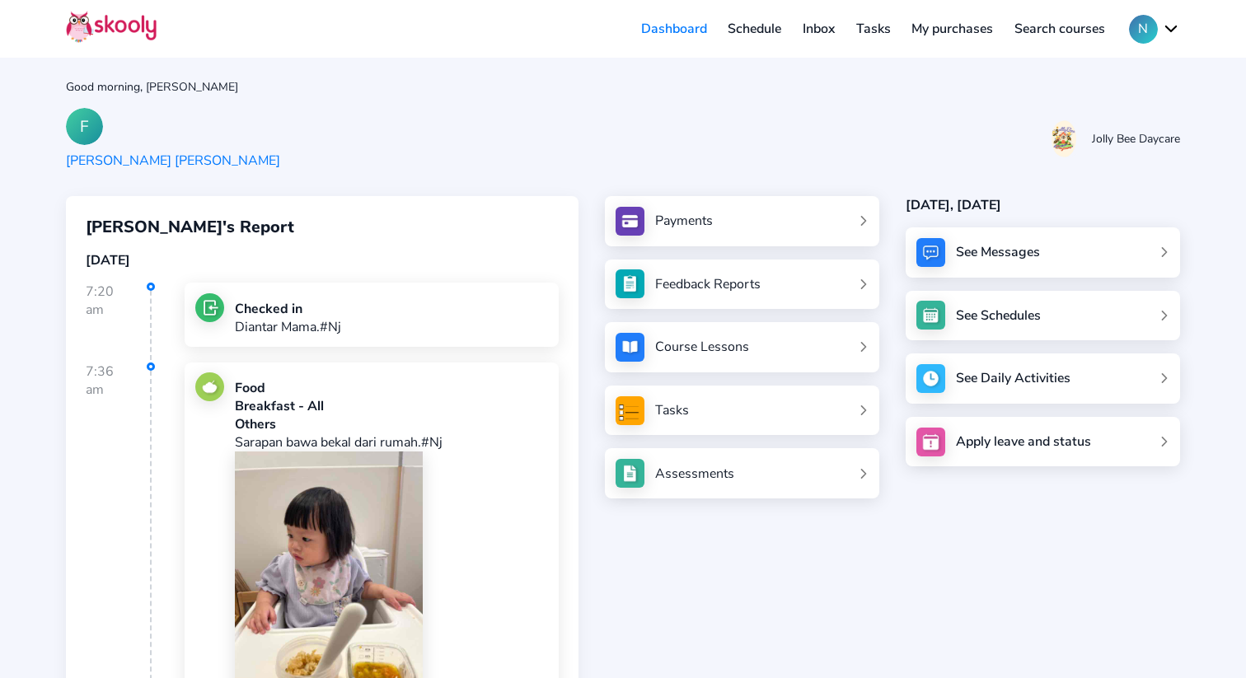 The height and width of the screenshot is (678, 1246). I want to click on img: see_atten.jpg, so click(629, 283).